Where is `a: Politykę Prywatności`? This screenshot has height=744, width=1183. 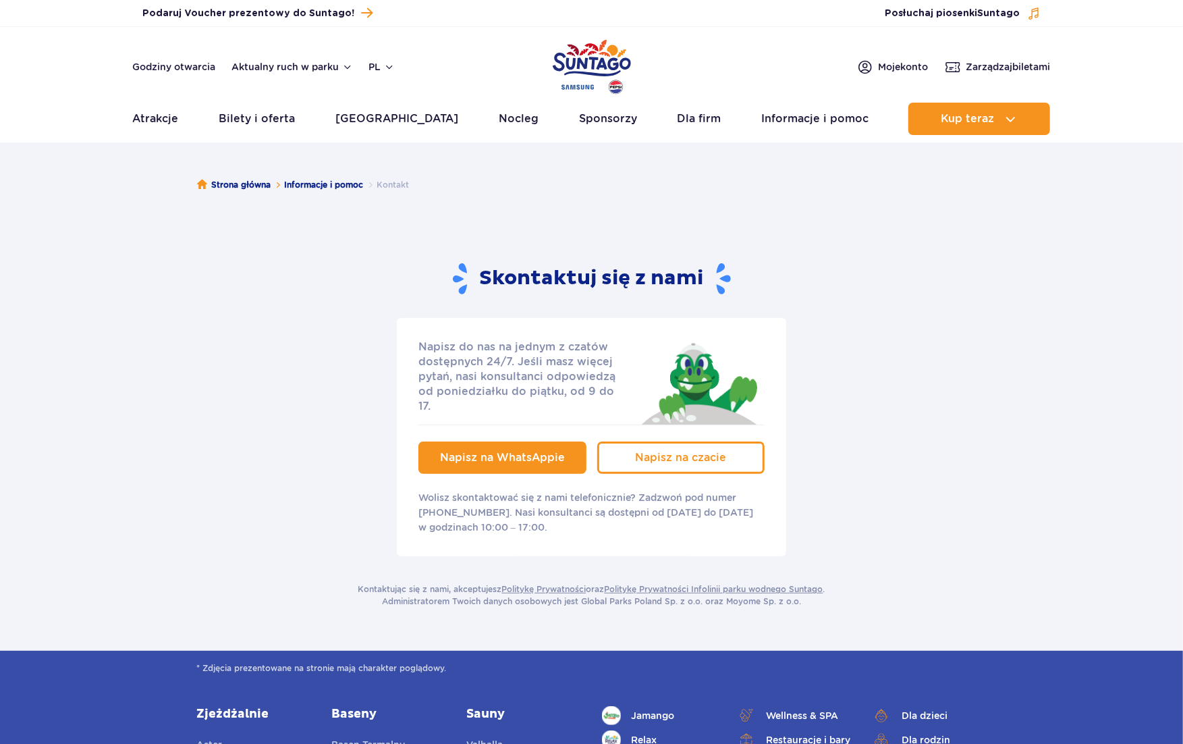
a: Politykę Prywatności is located at coordinates (544, 588).